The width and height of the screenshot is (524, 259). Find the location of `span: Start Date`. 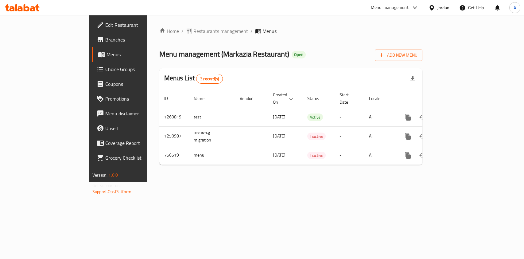

span: Start Date is located at coordinates (348, 98).